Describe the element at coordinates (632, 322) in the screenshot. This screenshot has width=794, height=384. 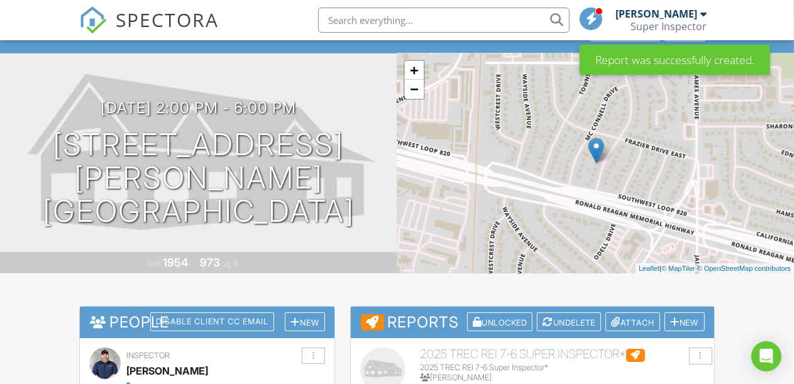
I see `div: Attach` at that location.